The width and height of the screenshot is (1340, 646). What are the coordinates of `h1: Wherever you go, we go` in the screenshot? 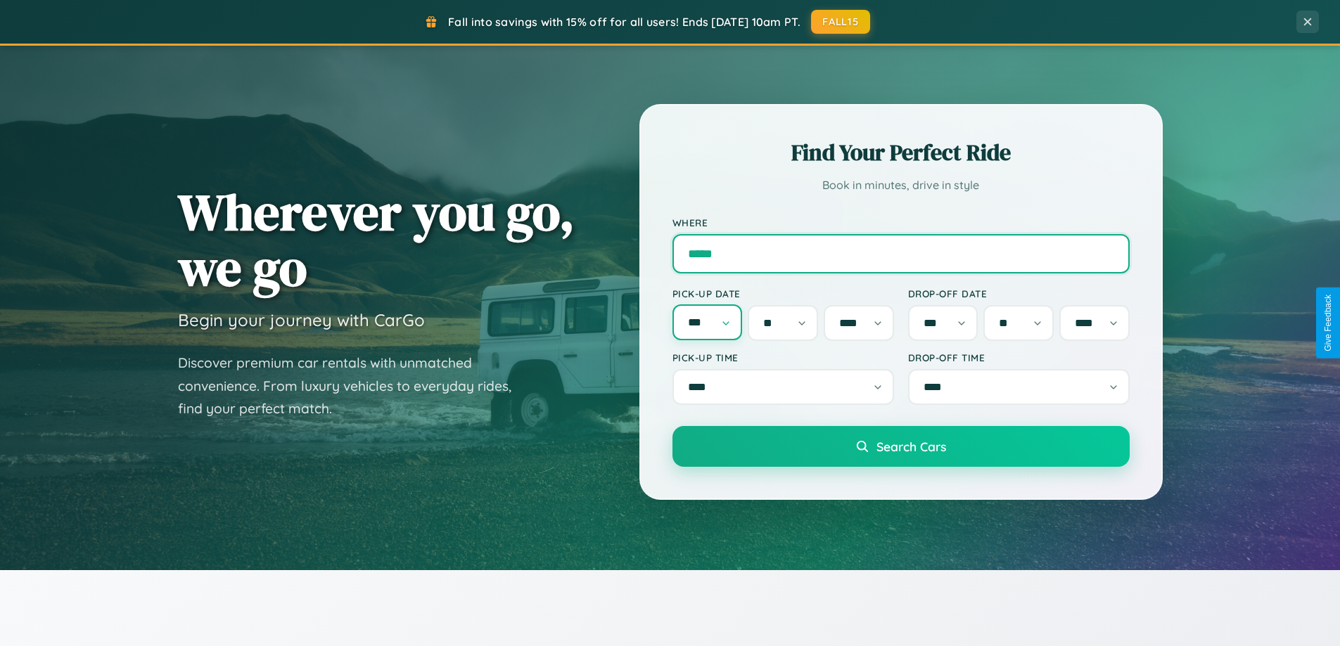 It's located at (376, 240).